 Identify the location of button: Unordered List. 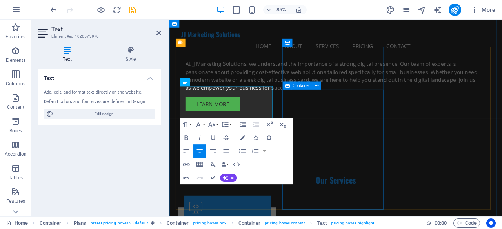
(242, 151).